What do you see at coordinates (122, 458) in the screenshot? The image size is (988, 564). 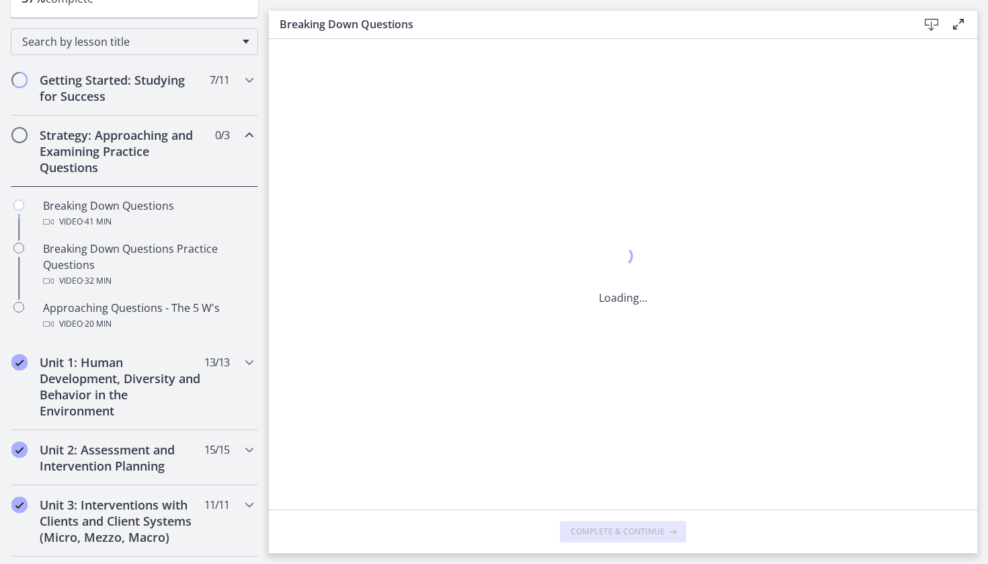 I see `h2: Unit 2: Assessment and Intervention Planning` at bounding box center [122, 458].